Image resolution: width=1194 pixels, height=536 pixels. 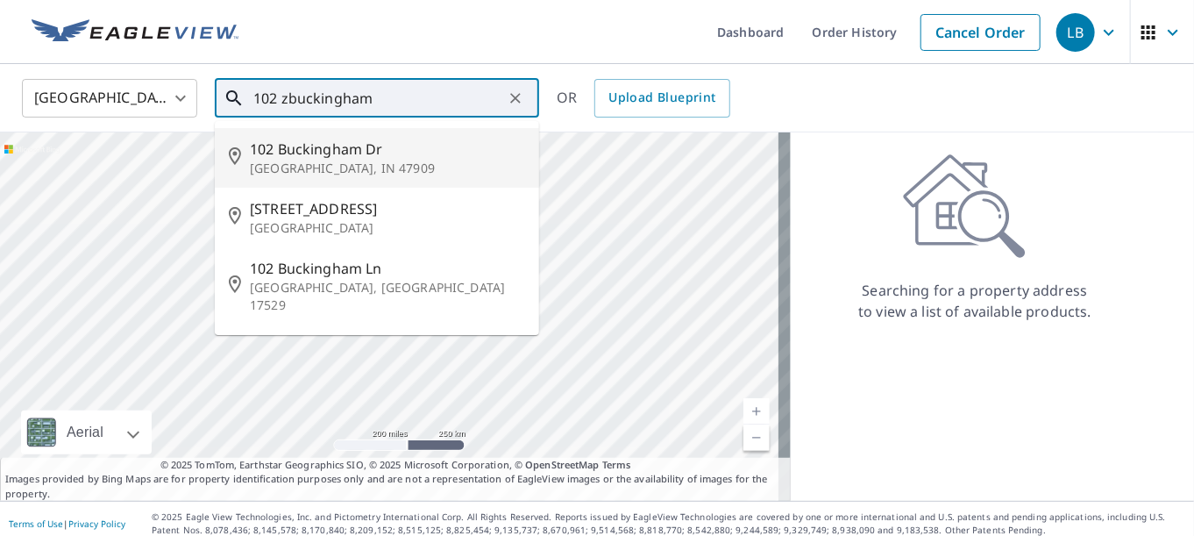 What do you see at coordinates (135, 32) in the screenshot?
I see `img: EV Logo` at bounding box center [135, 32].